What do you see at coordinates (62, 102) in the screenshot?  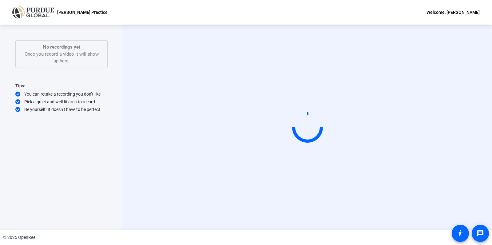 I see `div: Pick a quiet and well-lit area to record` at bounding box center [62, 102].